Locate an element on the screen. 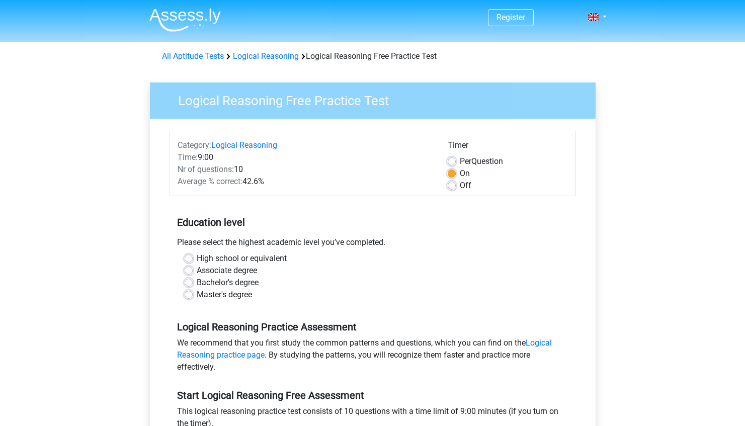 Image resolution: width=745 pixels, height=426 pixels. label: Off is located at coordinates (465, 186).